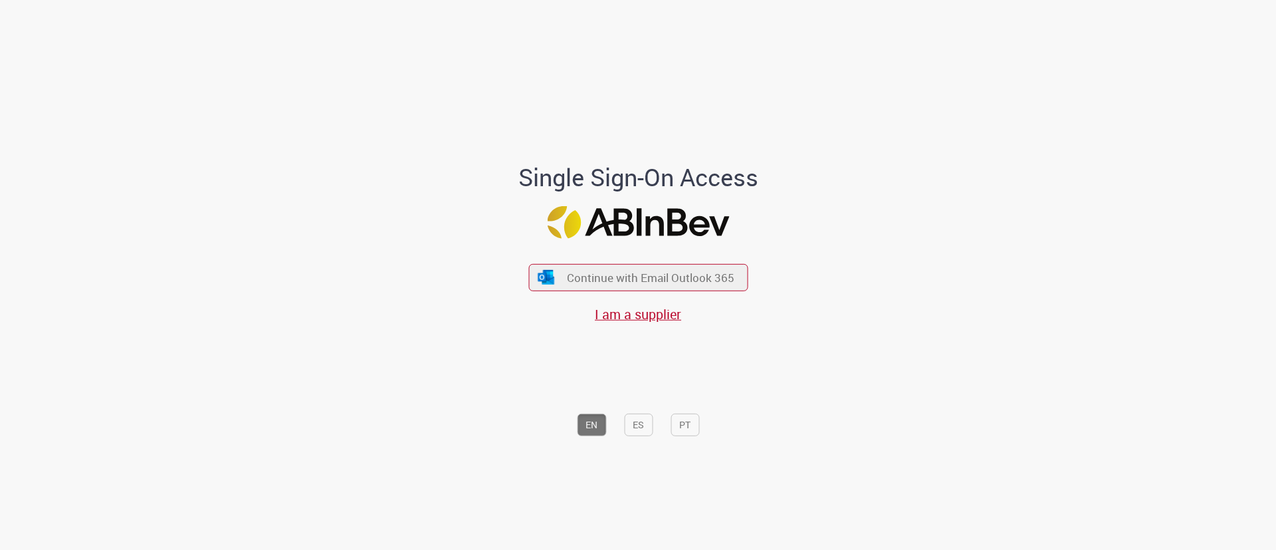  Describe the element at coordinates (546, 276) in the screenshot. I see `img: ícone Azure/Microsoft 360` at that location.